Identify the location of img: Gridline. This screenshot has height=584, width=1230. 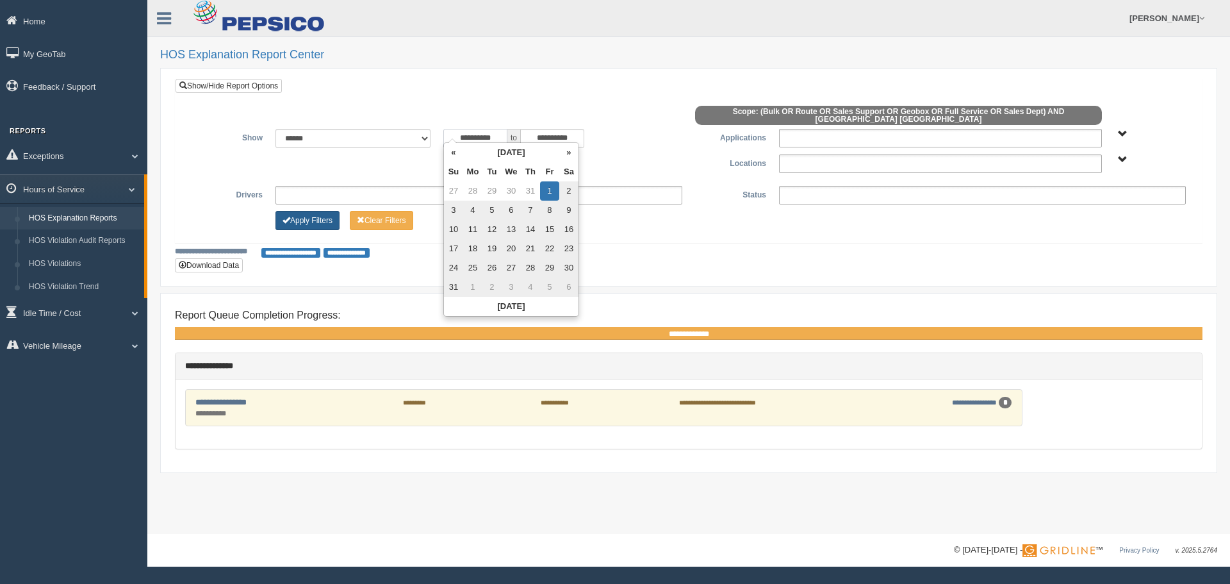
(1058, 550).